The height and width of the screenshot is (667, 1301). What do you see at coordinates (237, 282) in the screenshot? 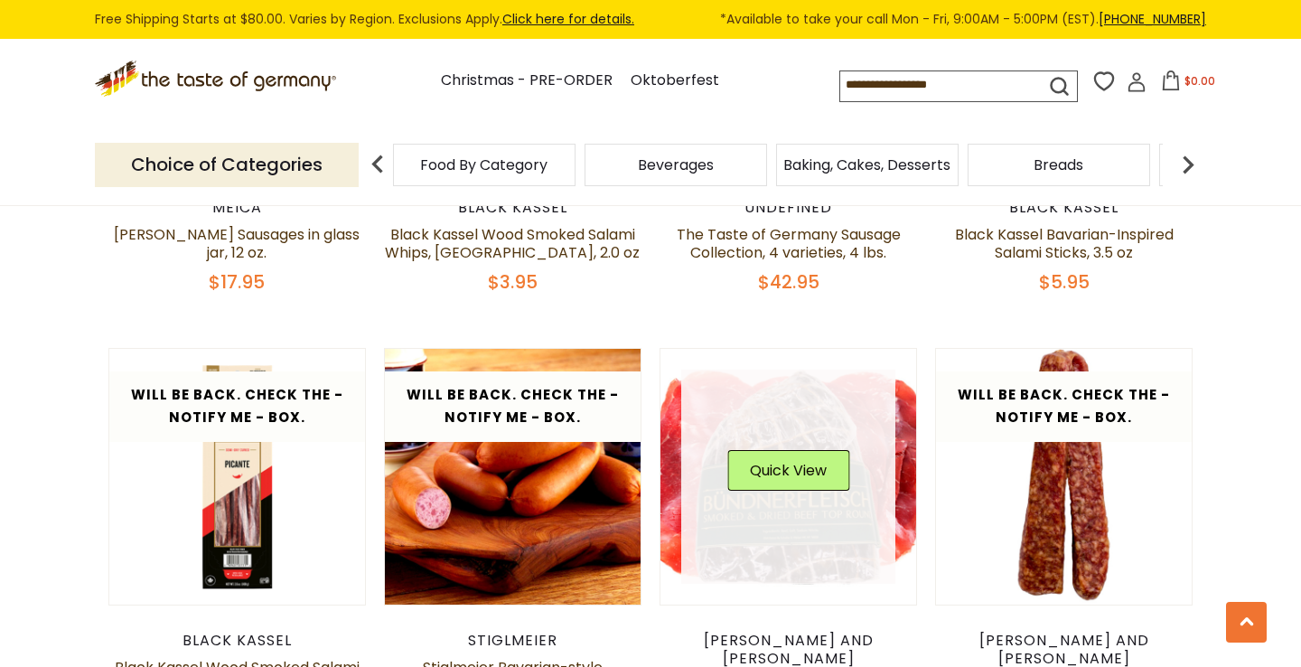
I see `span: $17.95` at bounding box center [237, 282].